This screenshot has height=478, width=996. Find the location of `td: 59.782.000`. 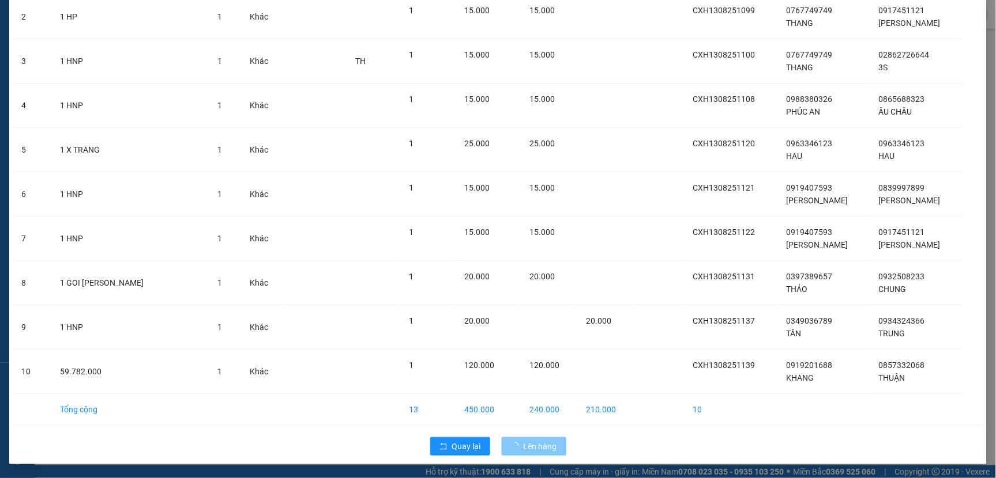

td: 59.782.000 is located at coordinates (129, 372).